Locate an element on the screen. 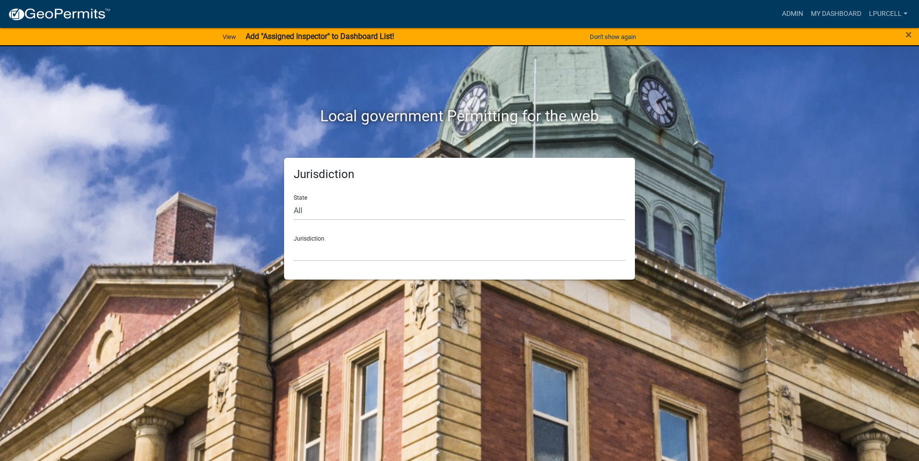  a: View is located at coordinates (229, 37).